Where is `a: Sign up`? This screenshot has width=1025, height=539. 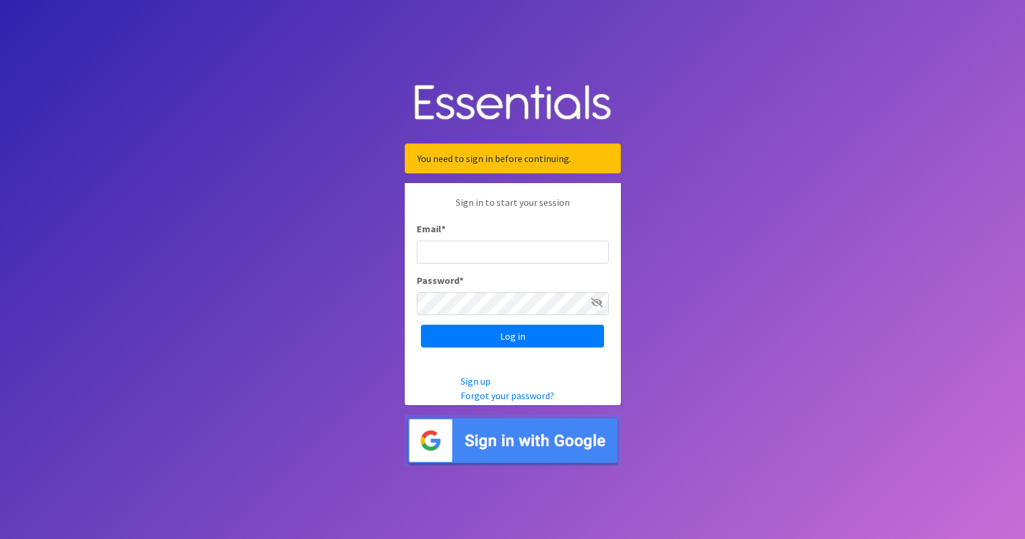 a: Sign up is located at coordinates (475, 381).